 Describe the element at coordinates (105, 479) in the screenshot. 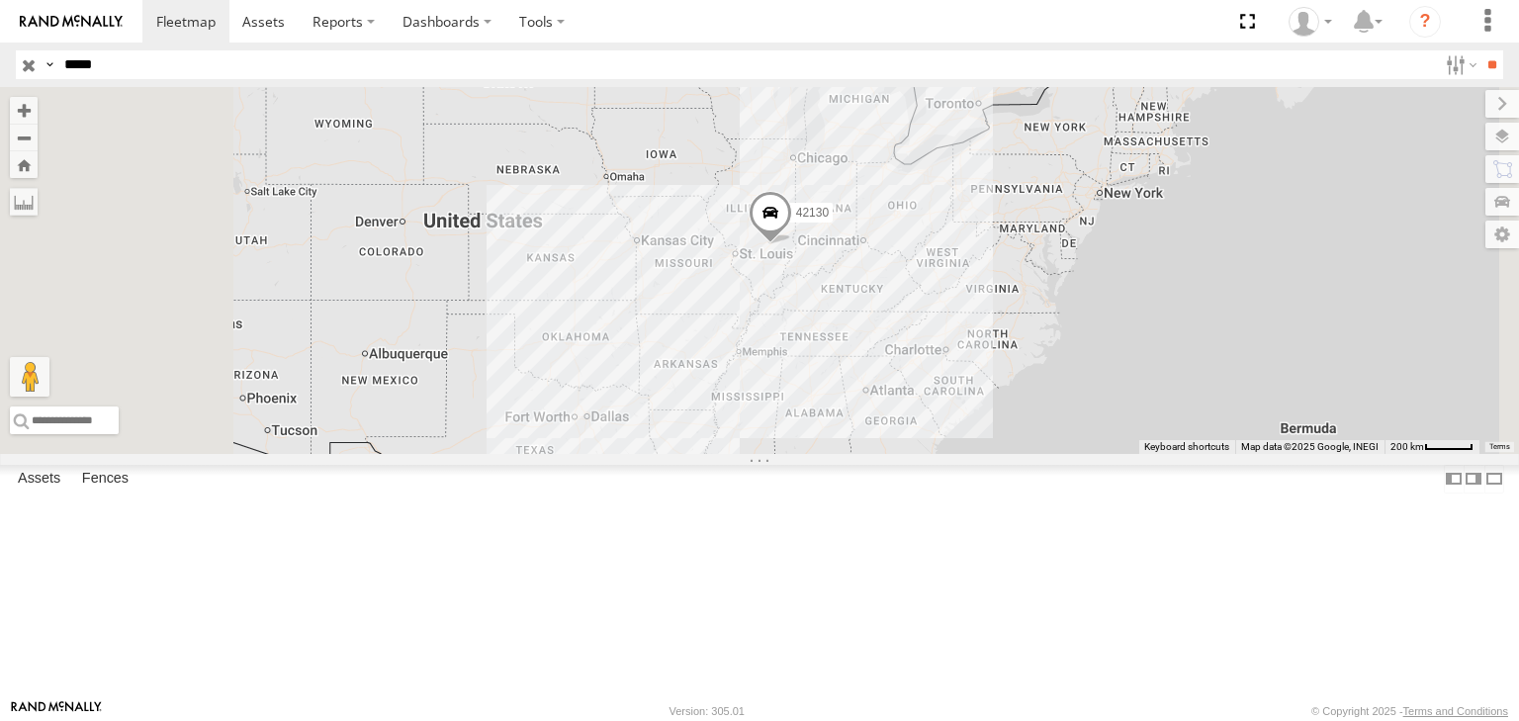

I see `label: Fences` at that location.